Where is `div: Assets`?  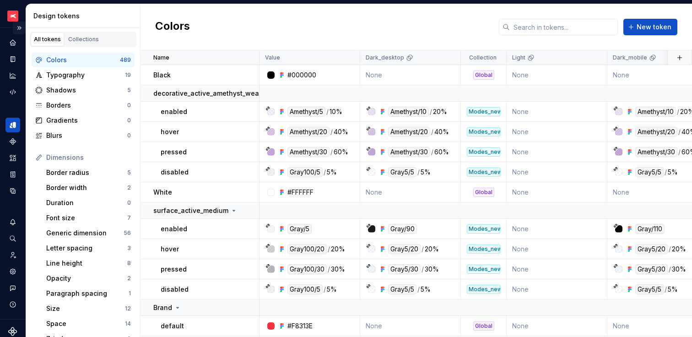
div: Assets is located at coordinates (13, 158).